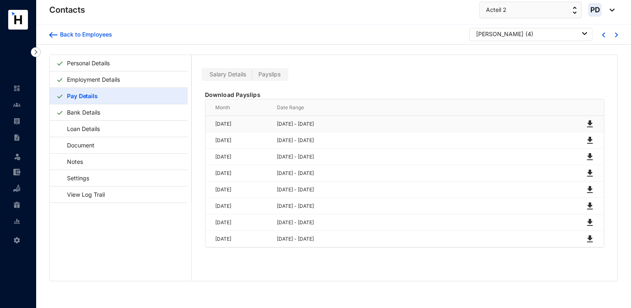 This screenshot has width=631, height=308. Describe the element at coordinates (530, 10) in the screenshot. I see `button: Acteil 2` at that location.